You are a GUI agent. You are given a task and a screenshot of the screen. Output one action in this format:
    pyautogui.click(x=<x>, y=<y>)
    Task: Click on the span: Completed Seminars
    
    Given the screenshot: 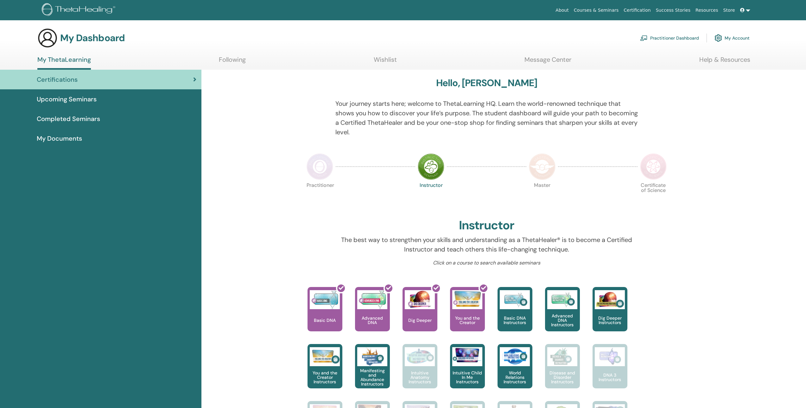 What is the action you would take?
    pyautogui.click(x=68, y=119)
    